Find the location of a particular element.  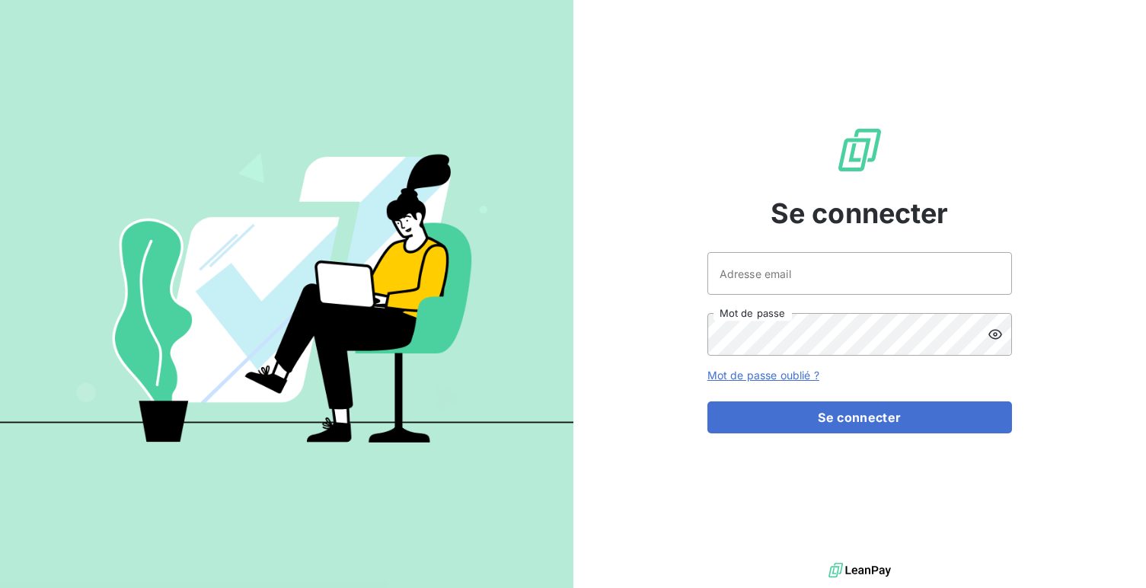

img: Logo LeanPay is located at coordinates (859, 150).